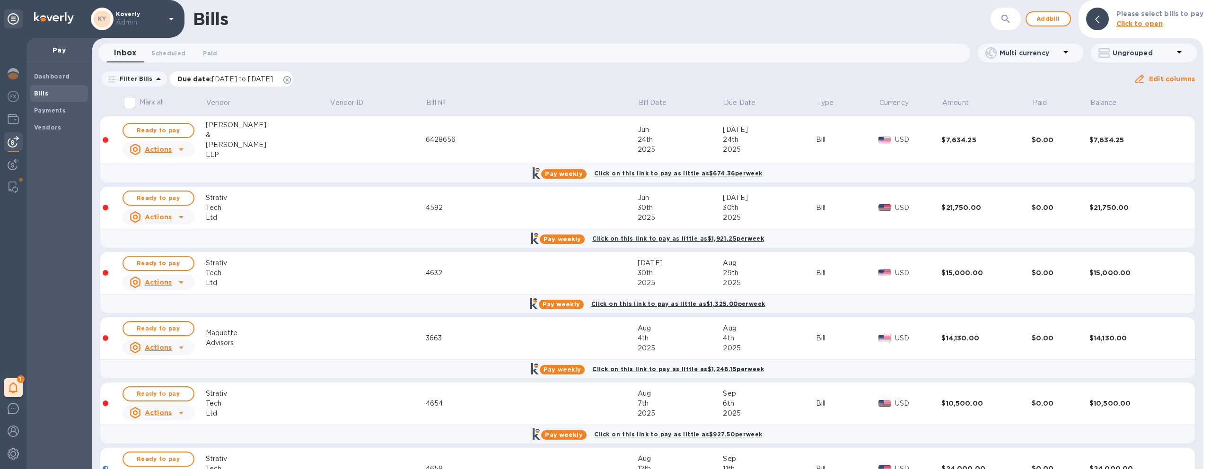 The image size is (1211, 469). Describe the element at coordinates (1139, 24) in the screenshot. I see `b: Click to open` at that location.